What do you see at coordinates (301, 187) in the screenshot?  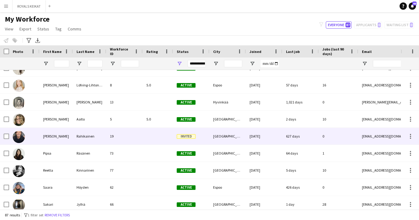 I see `div: 426 days` at bounding box center [301, 187].